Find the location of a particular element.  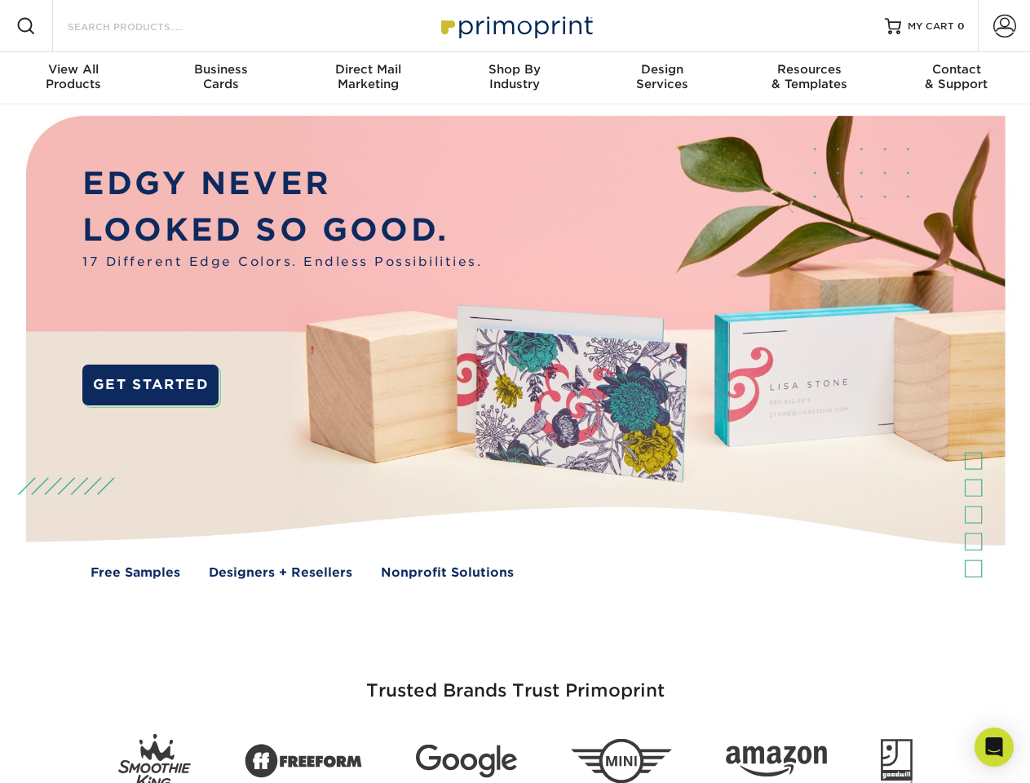

a: Direct MailMarketing is located at coordinates (368, 78).